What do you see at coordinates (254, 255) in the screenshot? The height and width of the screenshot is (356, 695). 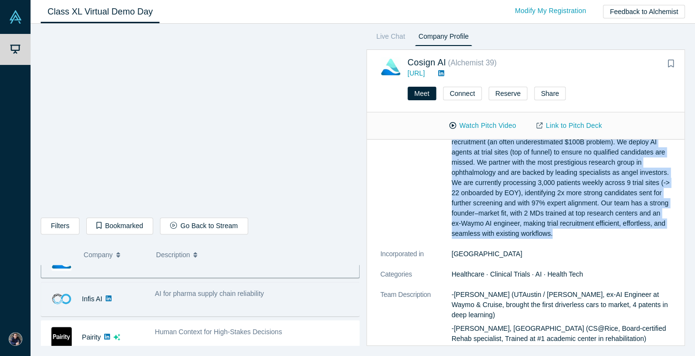 I see `button: Description` at bounding box center [254, 255].